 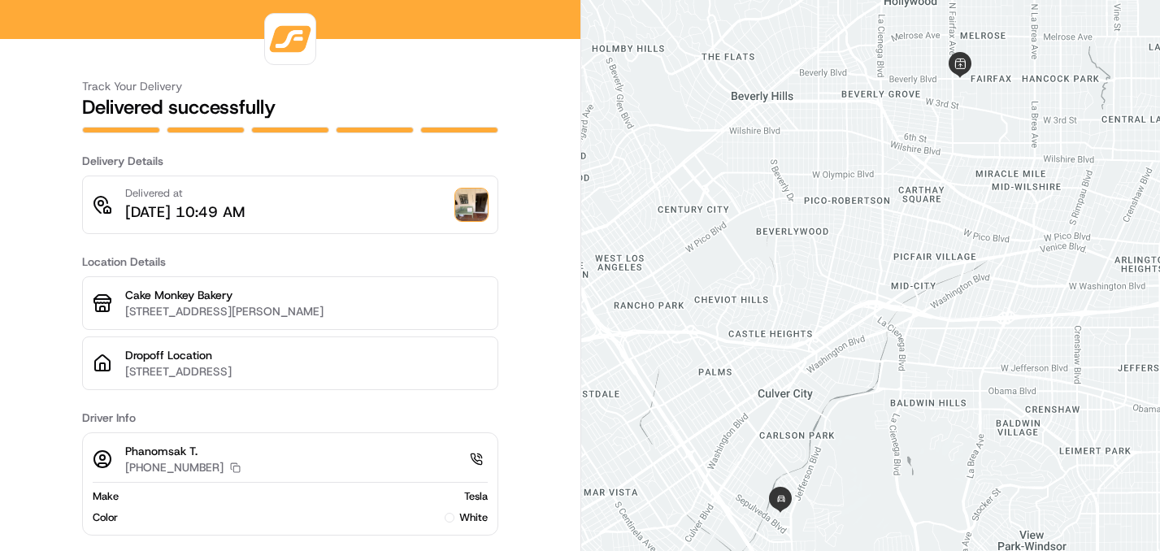 I want to click on p: Delivered at, so click(x=185, y=194).